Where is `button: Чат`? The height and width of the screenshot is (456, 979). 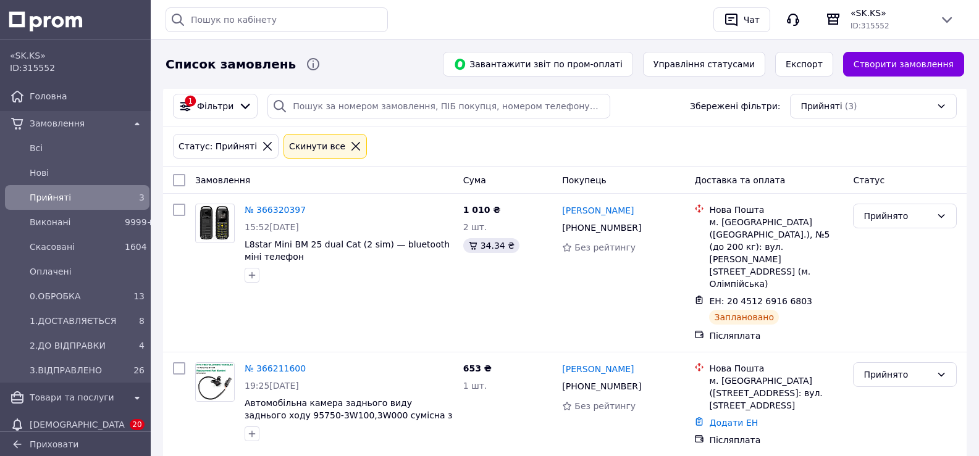 button: Чат is located at coordinates (742, 20).